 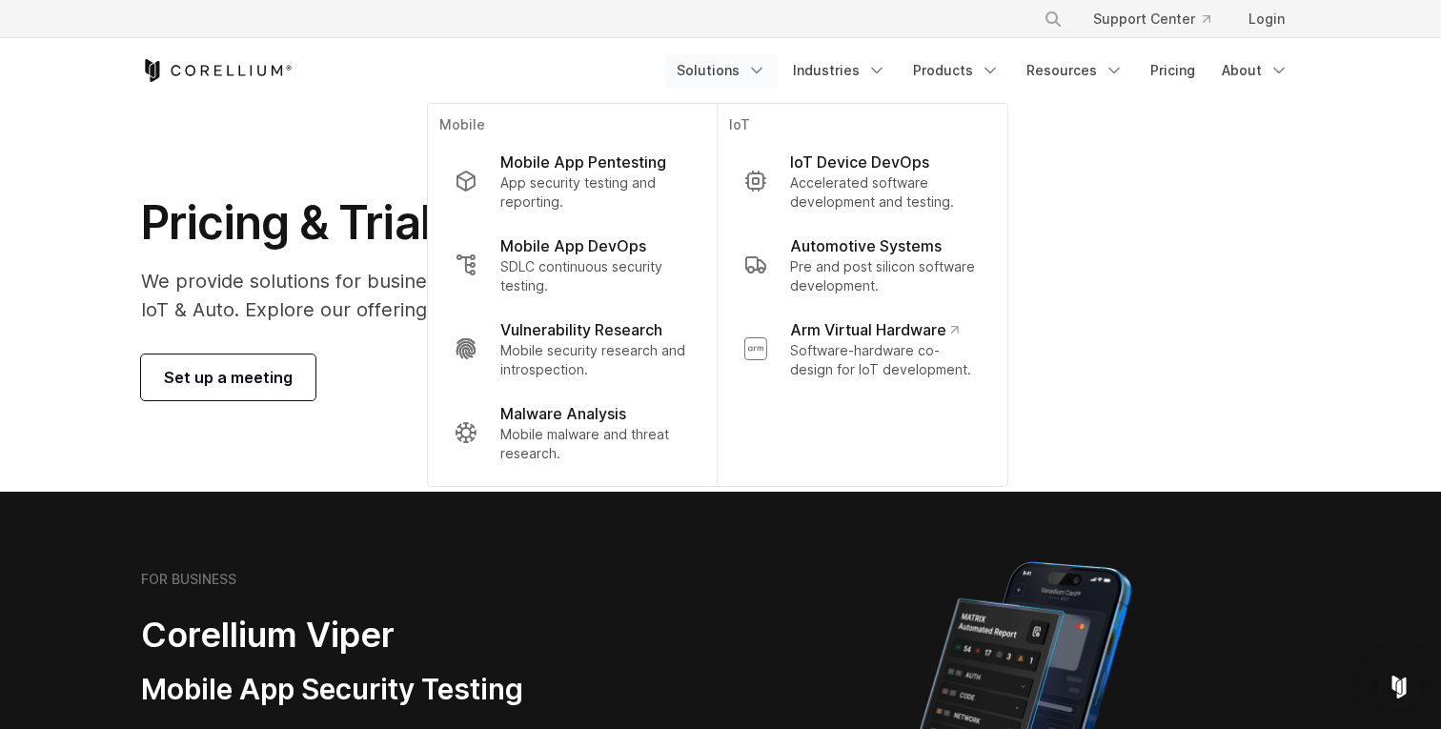 I want to click on p: Malware Analysis, so click(x=563, y=414).